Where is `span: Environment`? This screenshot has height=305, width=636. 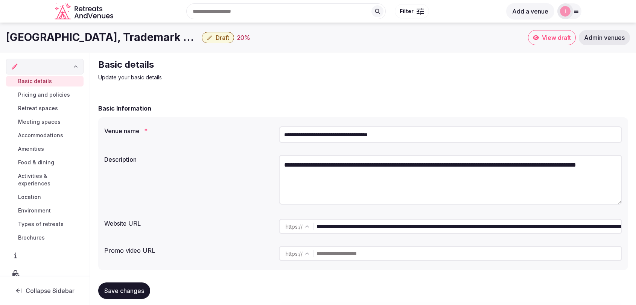
span: Environment is located at coordinates (34, 211).